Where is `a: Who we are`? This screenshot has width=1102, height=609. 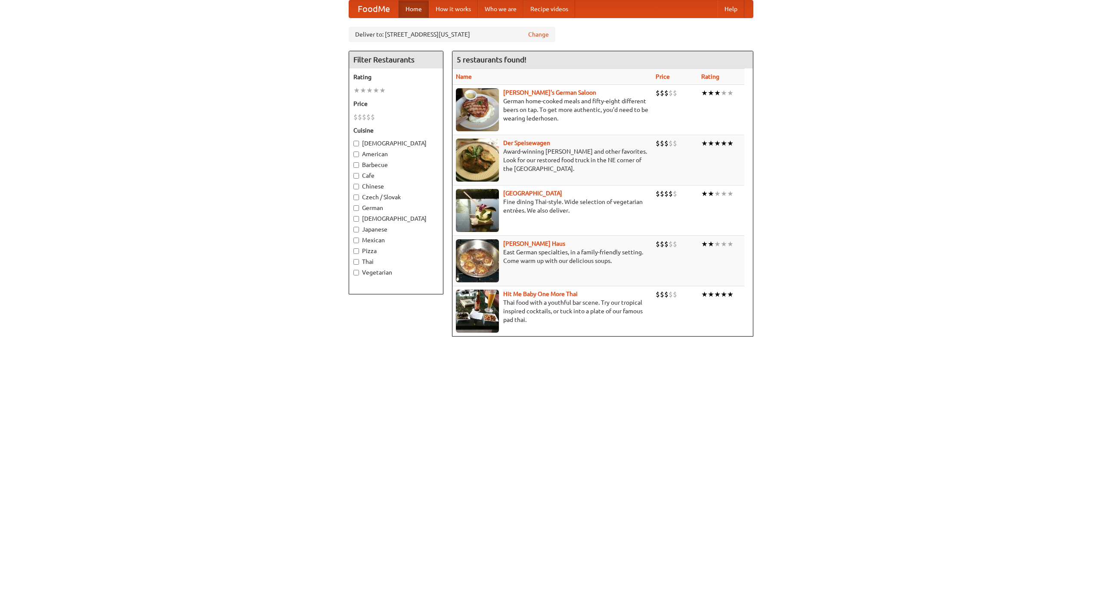
a: Who we are is located at coordinates (501, 9).